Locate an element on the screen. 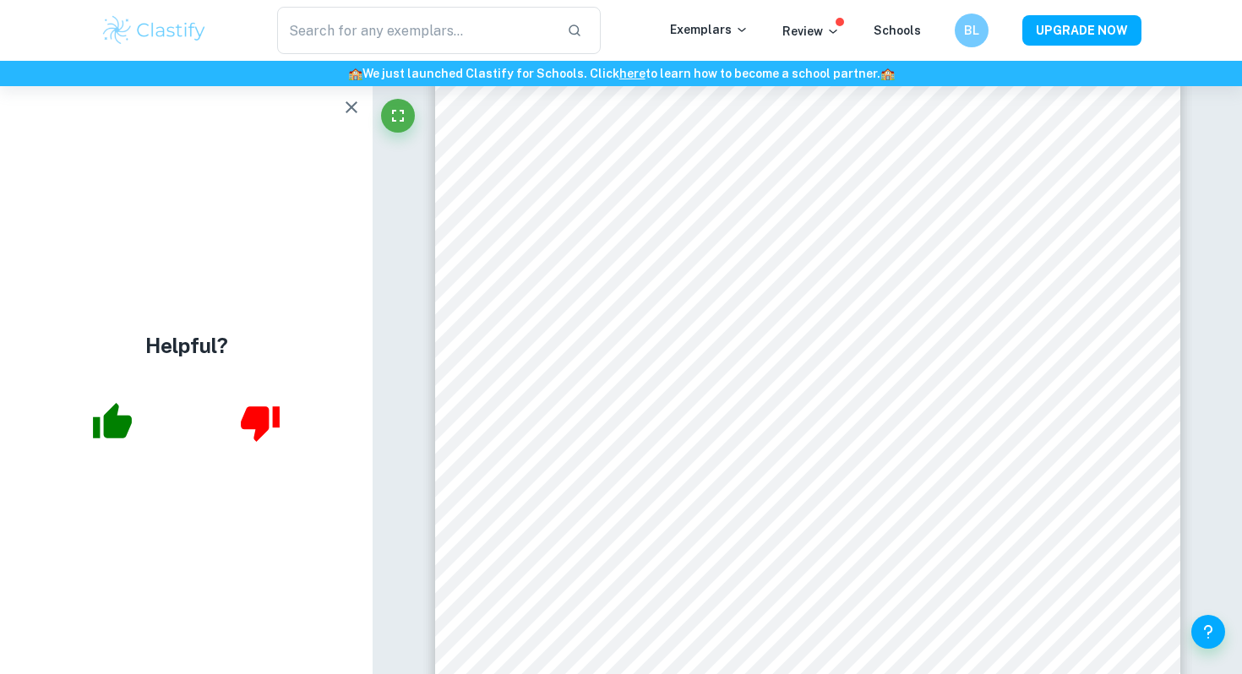 The width and height of the screenshot is (1242, 674). h6: BL is located at coordinates (972, 30).